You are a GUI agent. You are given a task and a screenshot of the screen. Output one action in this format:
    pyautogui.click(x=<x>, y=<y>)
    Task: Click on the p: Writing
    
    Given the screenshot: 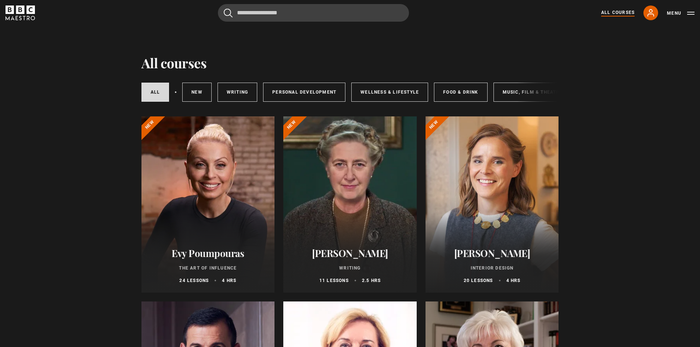 What is the action you would take?
    pyautogui.click(x=350, y=268)
    